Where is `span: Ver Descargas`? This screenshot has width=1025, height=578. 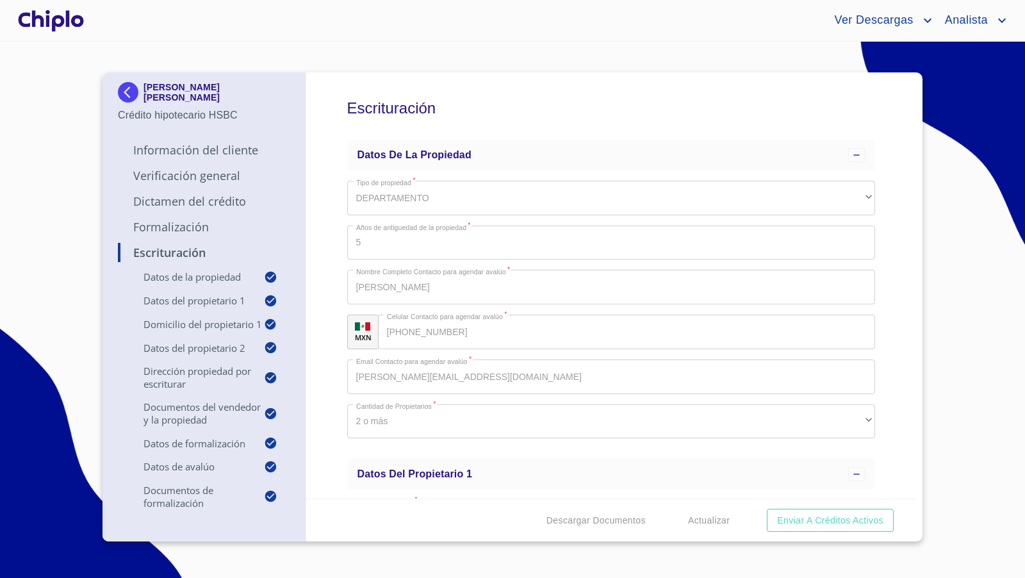
span: Ver Descargas is located at coordinates (872, 21).